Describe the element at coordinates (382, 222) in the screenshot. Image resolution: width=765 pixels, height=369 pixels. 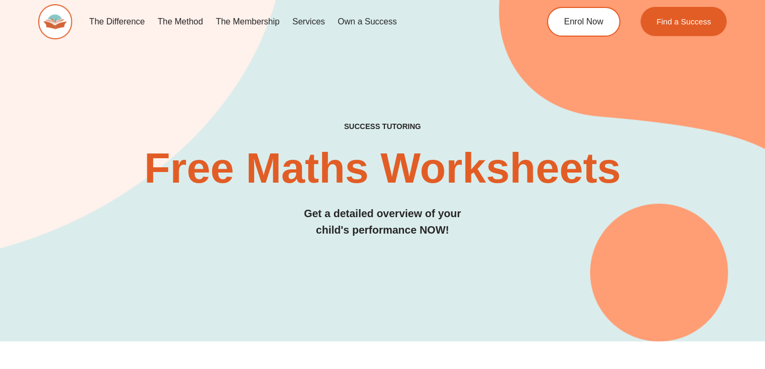
I see `h3: Get a detailed overview of your child's performance NOW!` at that location.